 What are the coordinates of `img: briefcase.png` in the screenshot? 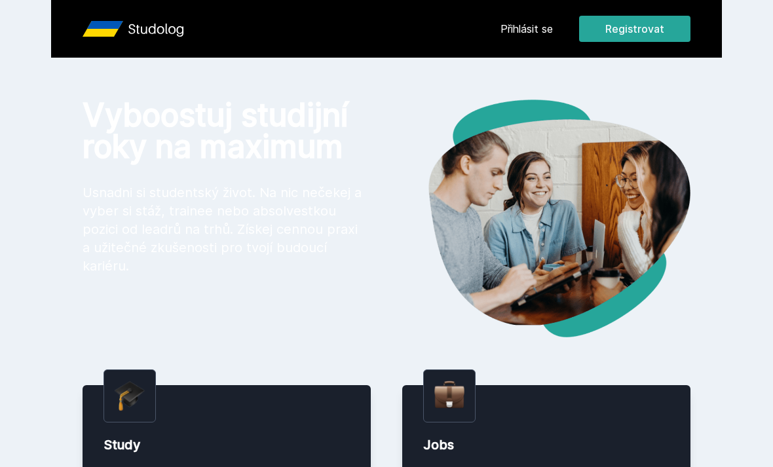 It's located at (449, 394).